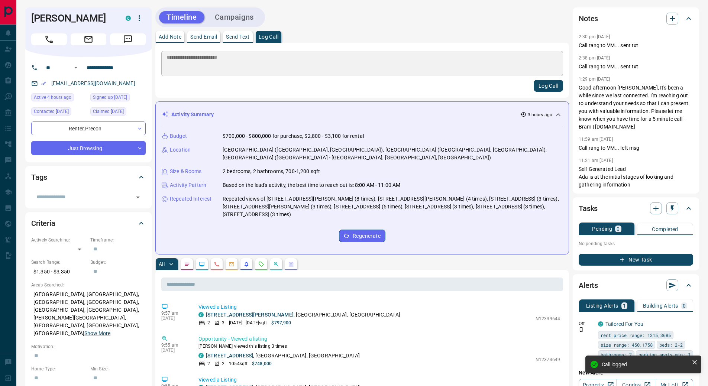 This screenshot has height=386, width=708. Describe the element at coordinates (293, 136) in the screenshot. I see `p: $700,000 - $800,000 for purchase, $2,800 - $3,100 for rental` at that location.